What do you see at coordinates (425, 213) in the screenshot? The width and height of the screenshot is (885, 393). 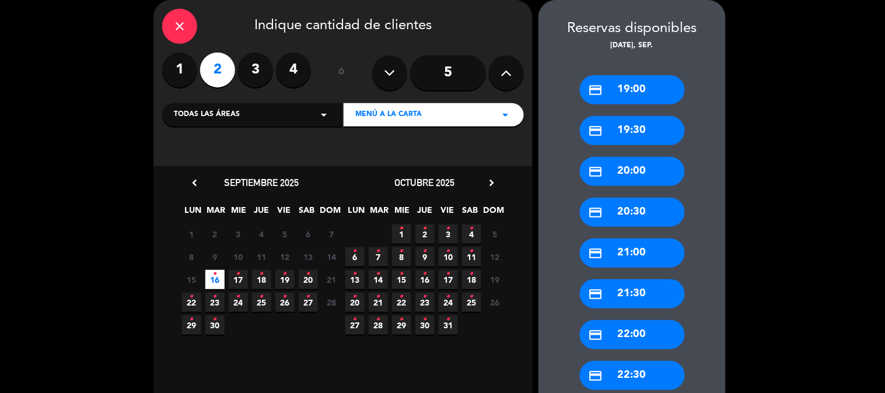 I see `span: JUE` at bounding box center [425, 213].